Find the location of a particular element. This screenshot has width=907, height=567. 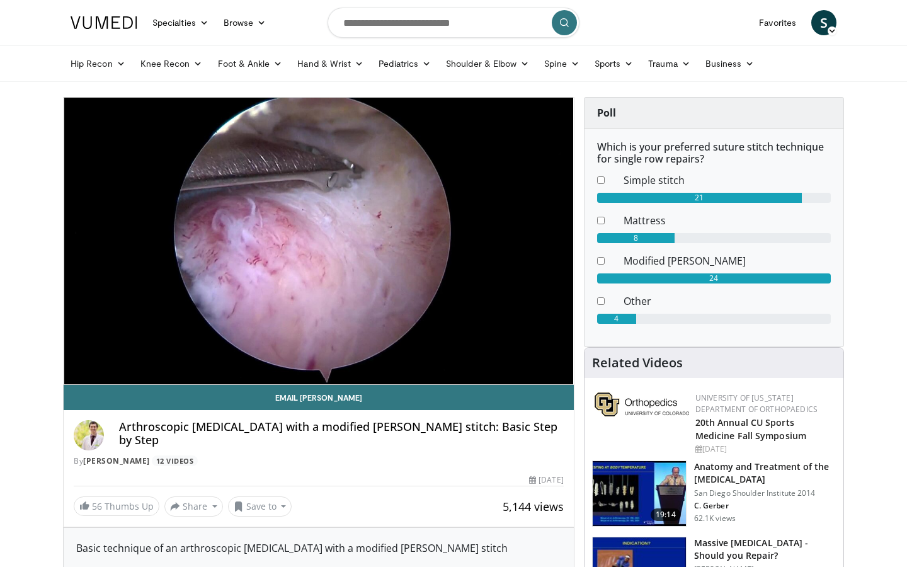

span: 19:14 is located at coordinates (666, 514).